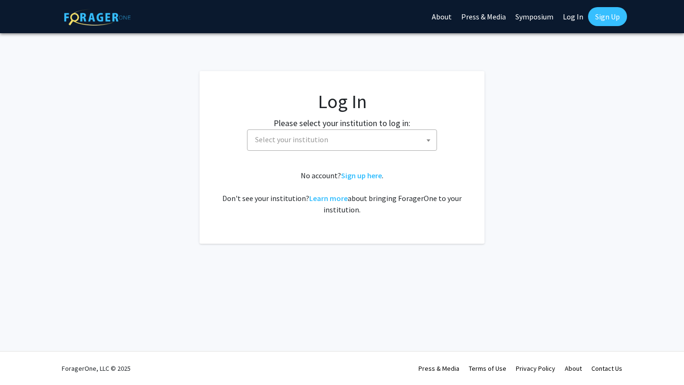 This screenshot has width=684, height=385. Describe the element at coordinates (487, 369) in the screenshot. I see `a: Terms of Use` at that location.